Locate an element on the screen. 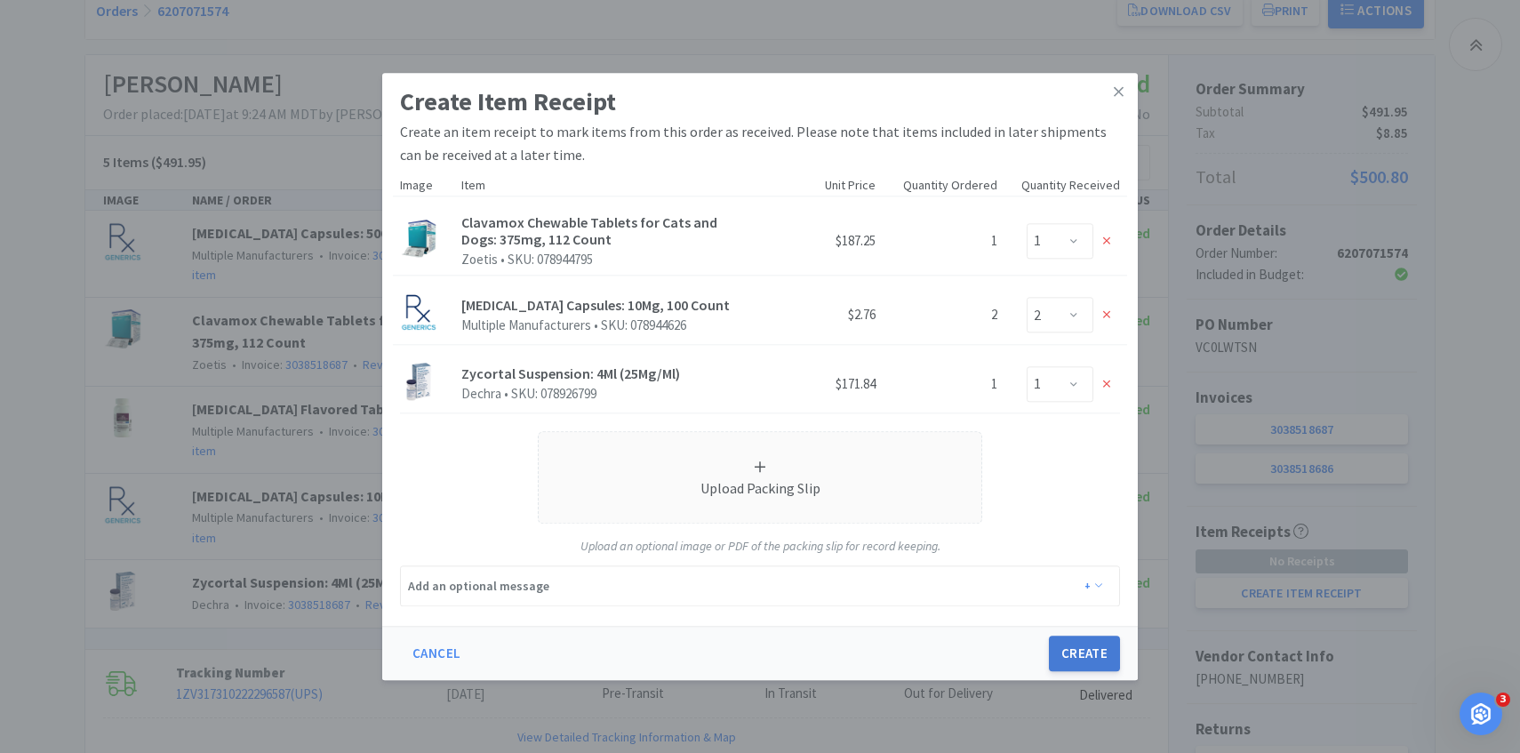 The width and height of the screenshot is (1520, 753). img: 1812c16c1a4745a5a86ea4ba20f76539_177169.jpeg is located at coordinates (419, 381).